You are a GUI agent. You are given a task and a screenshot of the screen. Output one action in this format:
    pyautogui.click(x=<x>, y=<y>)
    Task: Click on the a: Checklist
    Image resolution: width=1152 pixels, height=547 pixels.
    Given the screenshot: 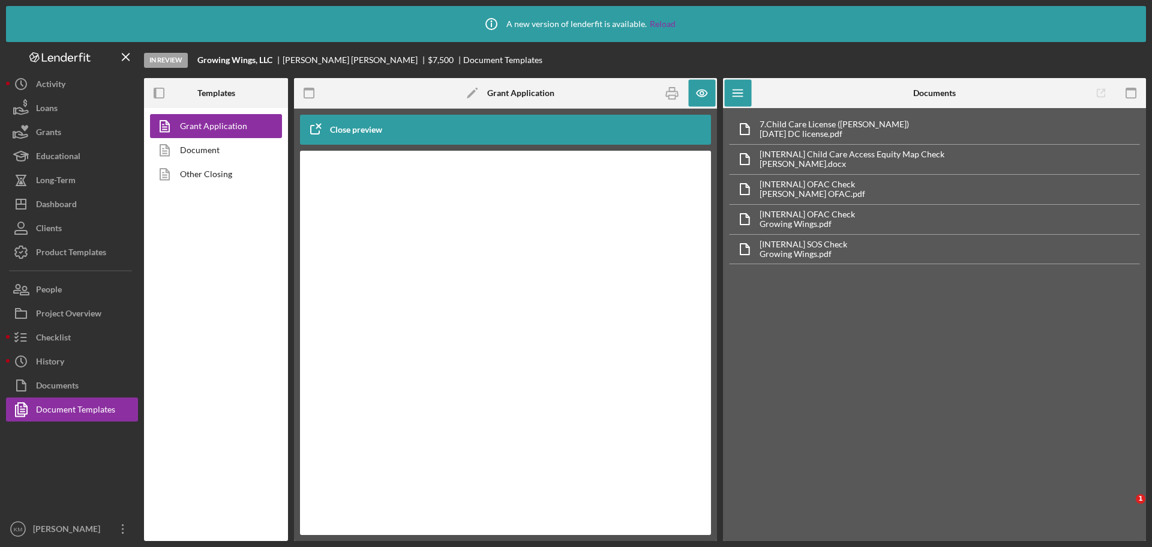 What is the action you would take?
    pyautogui.click(x=72, y=337)
    